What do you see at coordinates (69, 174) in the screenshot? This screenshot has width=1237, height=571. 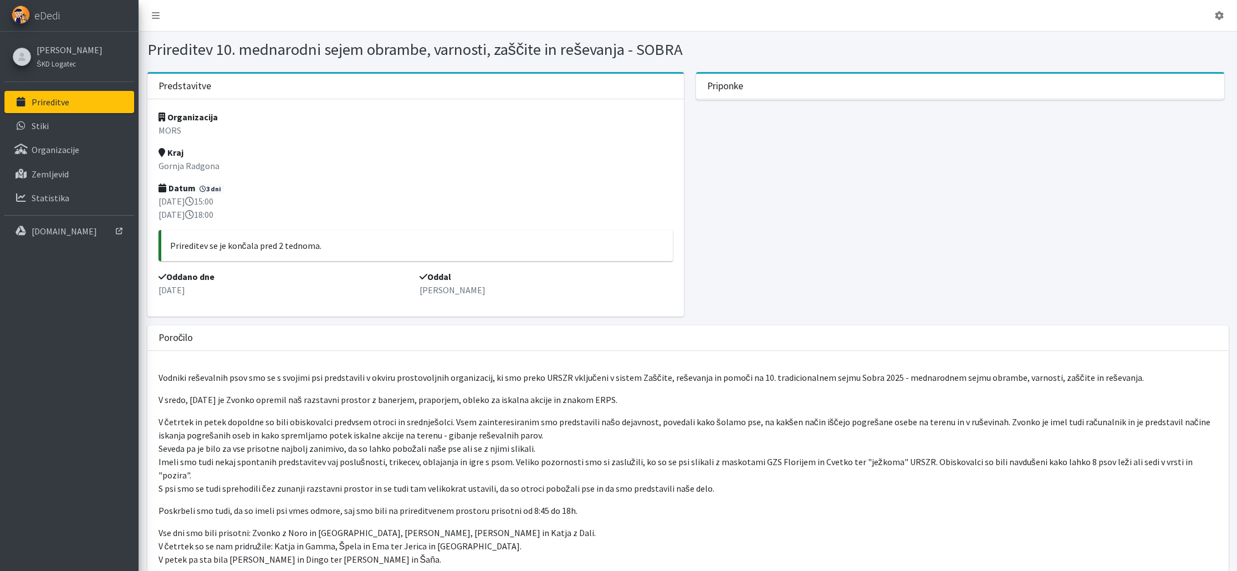 I see `a: Zemljevid` at bounding box center [69, 174].